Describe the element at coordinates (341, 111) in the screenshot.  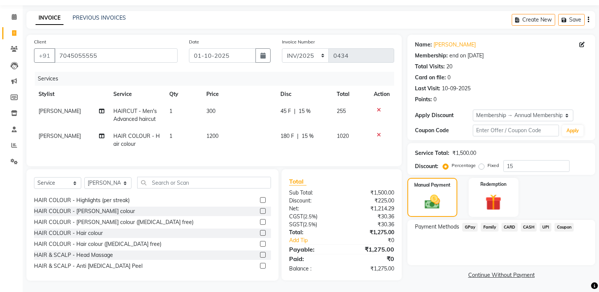
I see `span: 255` at that location.